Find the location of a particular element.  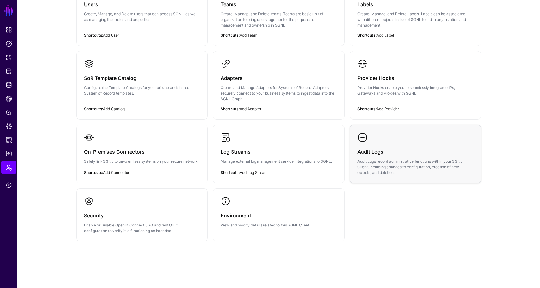

span: Reports is located at coordinates (9, 140).